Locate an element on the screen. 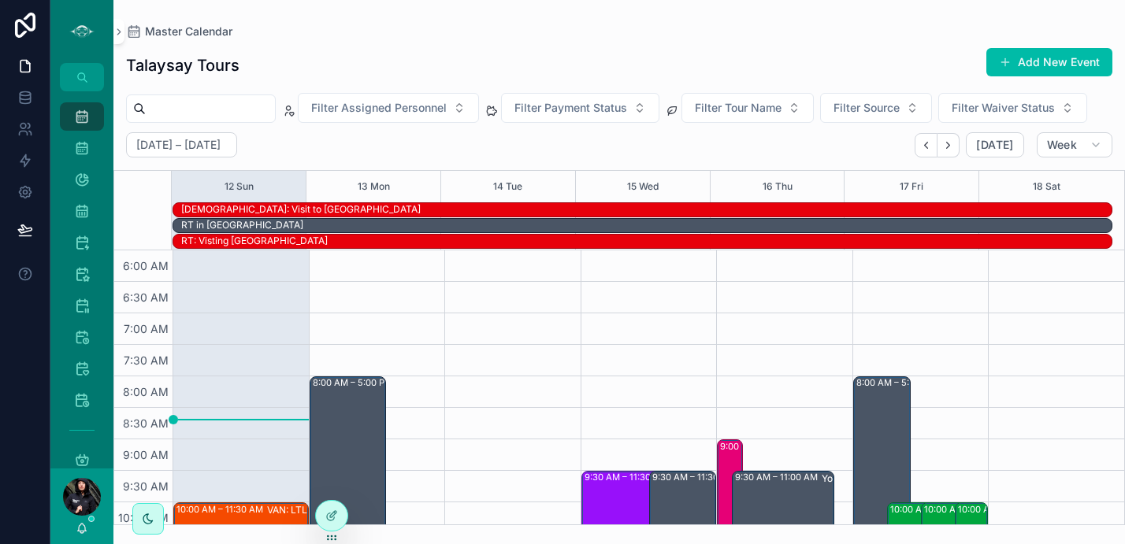 The image size is (1125, 544). div: RT in UK is located at coordinates (242, 225).